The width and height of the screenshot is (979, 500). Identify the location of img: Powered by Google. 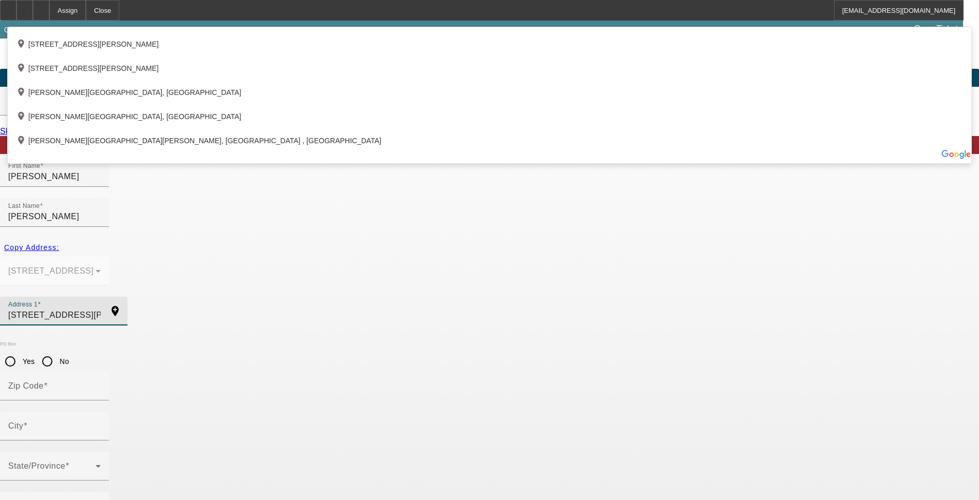
(956, 155).